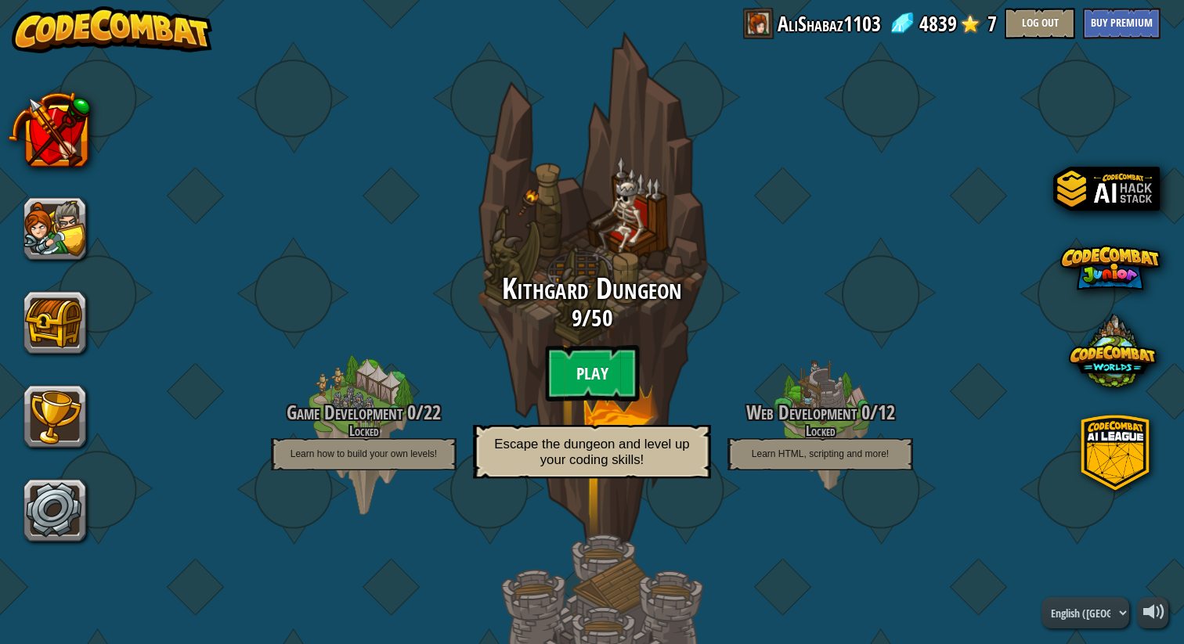  Describe the element at coordinates (1153, 613) in the screenshot. I see `button: Adjust volume` at that location.